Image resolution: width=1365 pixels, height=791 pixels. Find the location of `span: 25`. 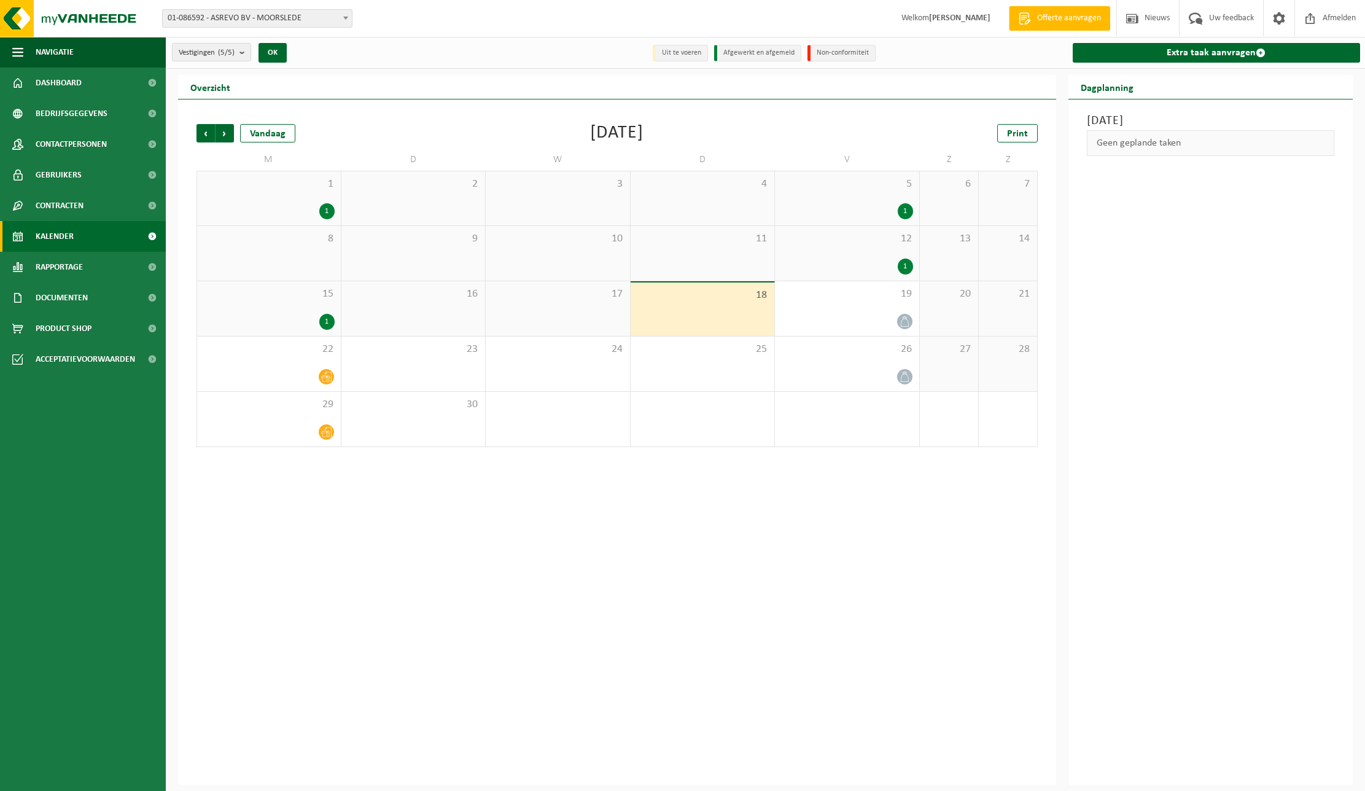

span: 25 is located at coordinates (703, 349).